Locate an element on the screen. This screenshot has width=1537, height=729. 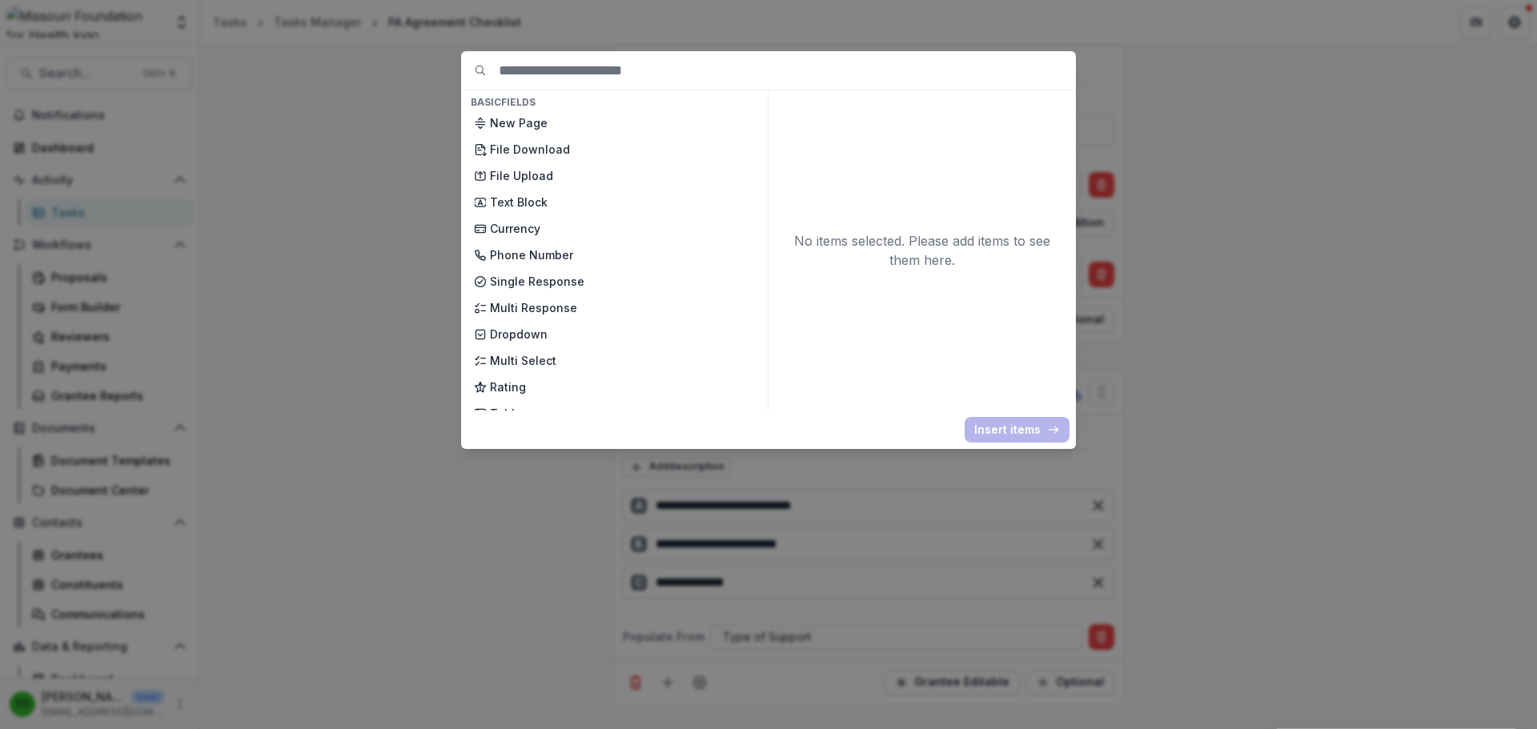
p: File Download is located at coordinates (622, 149).